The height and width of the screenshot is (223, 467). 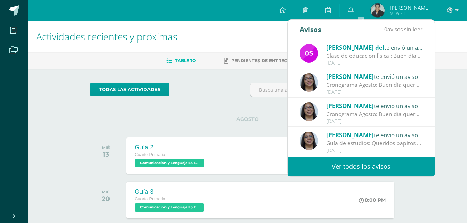 What do you see at coordinates (372, 200) in the screenshot?
I see `div: 8:00 PM` at bounding box center [372, 200].